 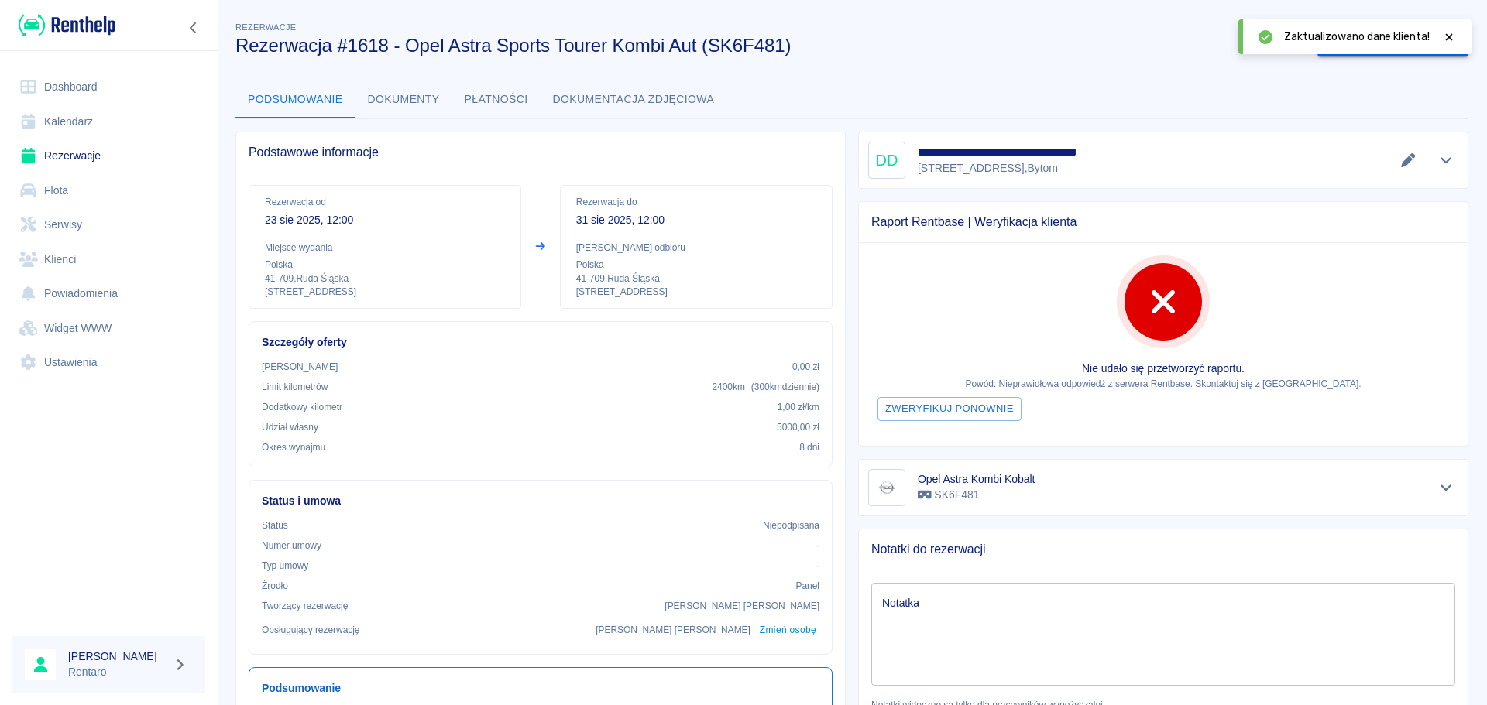 What do you see at coordinates (108, 293) in the screenshot?
I see `a: Powiadomienia` at bounding box center [108, 293].